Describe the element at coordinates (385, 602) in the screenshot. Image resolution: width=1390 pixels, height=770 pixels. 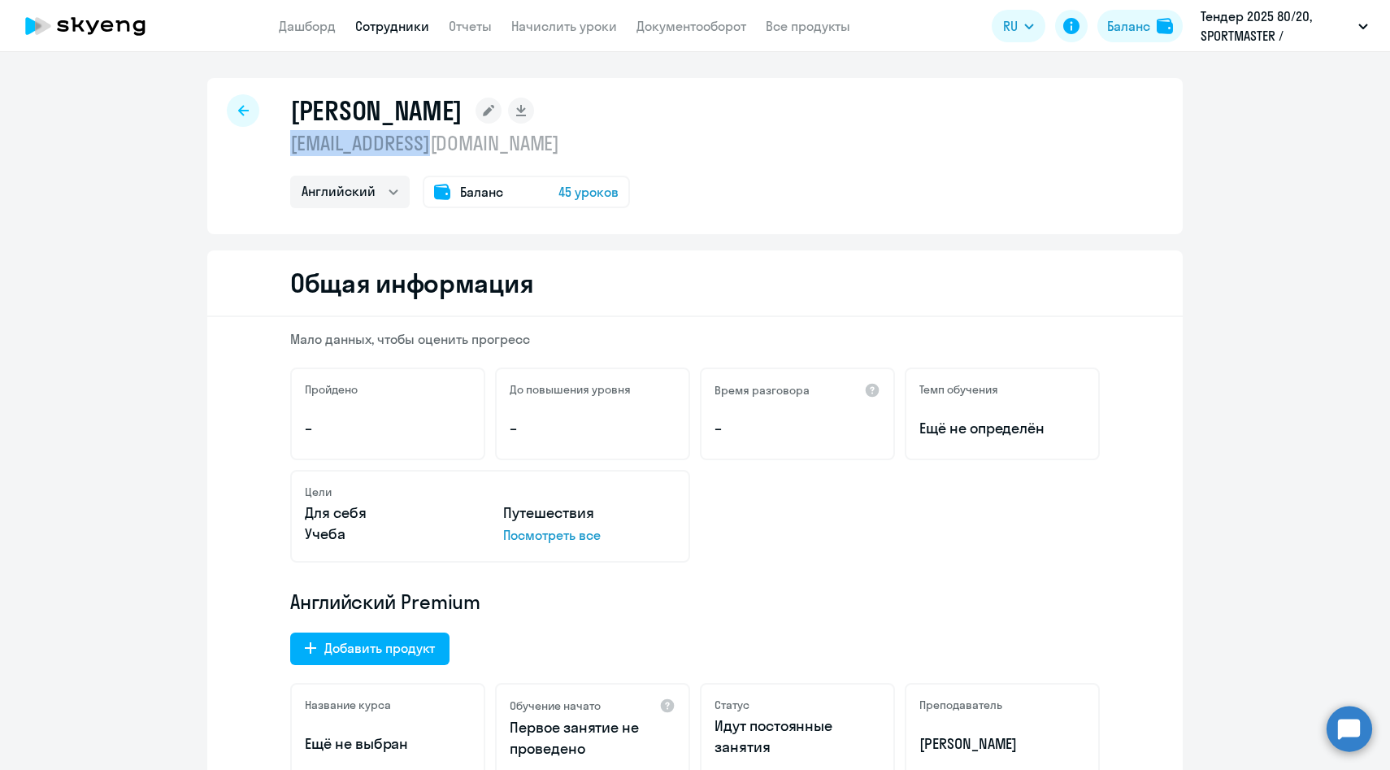
I see `span: Английский Premium` at that location.